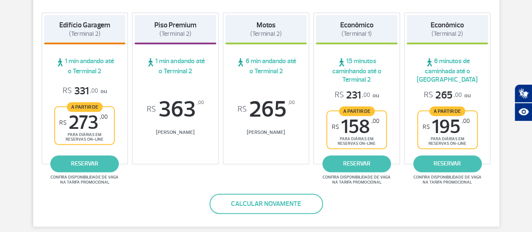 Image resolution: width=532 pixels, height=232 pixels. I want to click on span: 6 min andando até o Terminal 2, so click(266, 66).